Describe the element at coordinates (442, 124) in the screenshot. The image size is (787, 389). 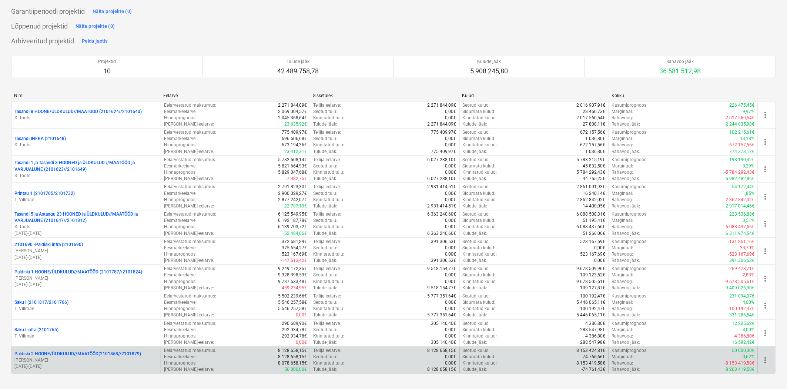
I see `p: 2 271 844,09€` at that location.